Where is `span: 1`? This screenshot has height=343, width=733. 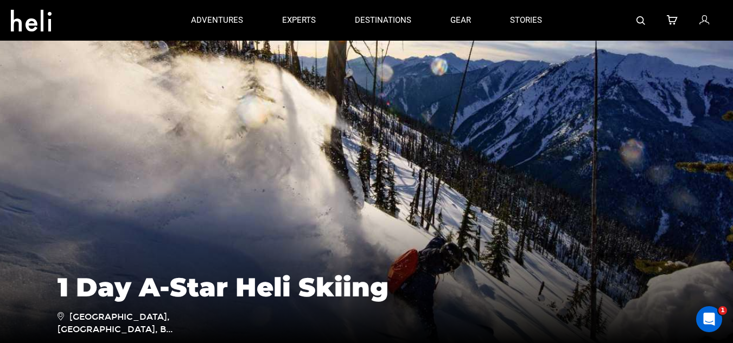
span: 1 is located at coordinates (723, 311).